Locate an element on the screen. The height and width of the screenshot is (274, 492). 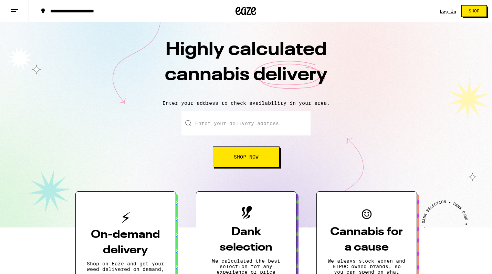
h3: Cannabis for a cause is located at coordinates (366, 240).